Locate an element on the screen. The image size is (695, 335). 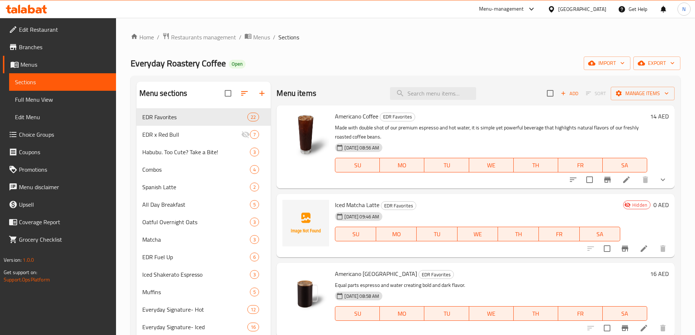
span: MO is located at coordinates (402, 165).